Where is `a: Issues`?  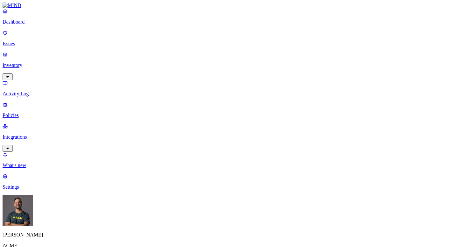
a: Issues is located at coordinates (238, 38).